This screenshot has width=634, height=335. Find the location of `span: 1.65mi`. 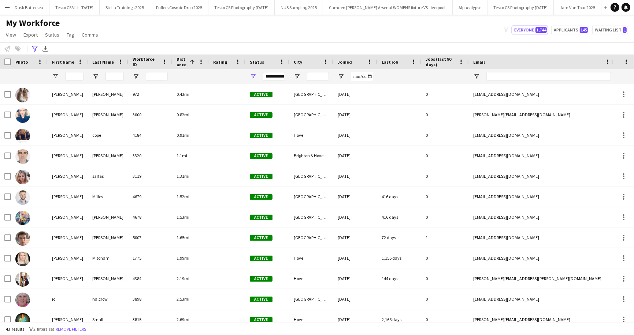

span: 1.65mi is located at coordinates (183, 238).